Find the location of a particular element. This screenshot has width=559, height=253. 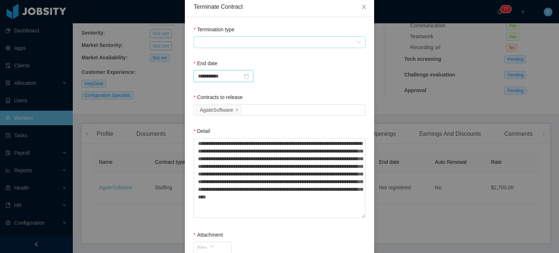

div: Terminate Contract is located at coordinates (279, 7).